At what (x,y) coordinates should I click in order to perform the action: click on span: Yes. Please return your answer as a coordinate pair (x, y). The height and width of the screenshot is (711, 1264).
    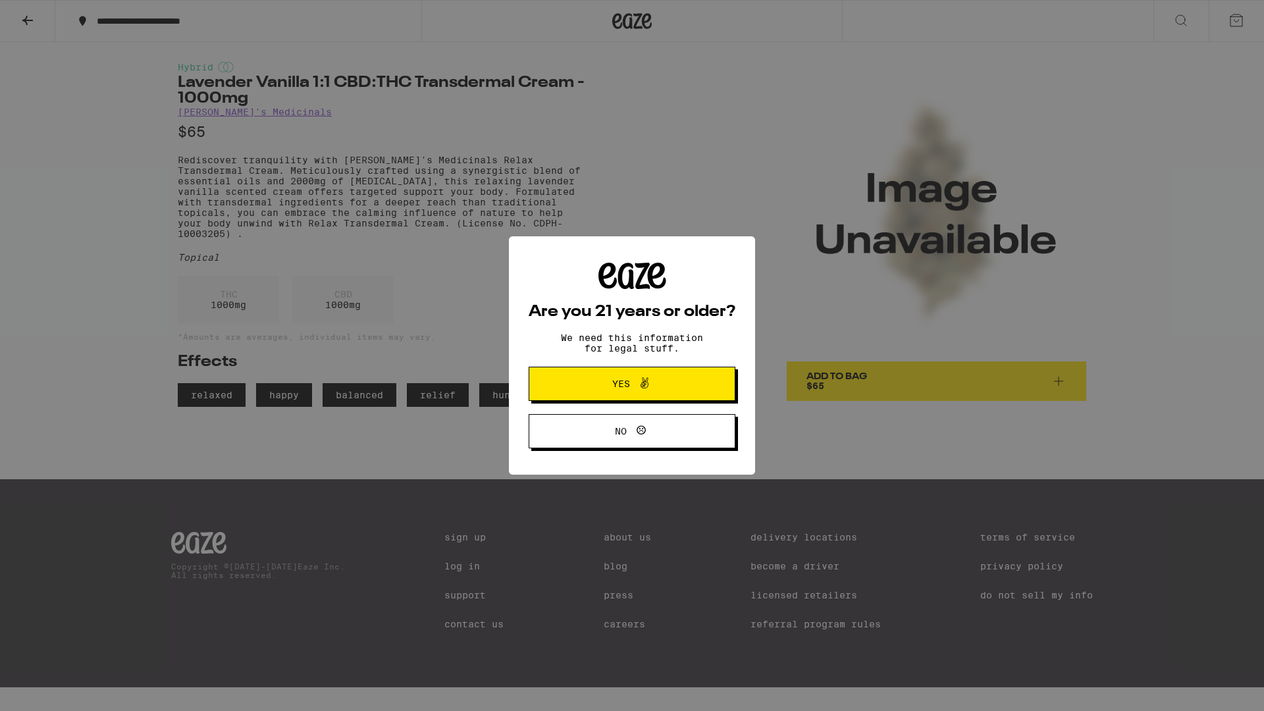
    Looking at the image, I should click on (621, 384).